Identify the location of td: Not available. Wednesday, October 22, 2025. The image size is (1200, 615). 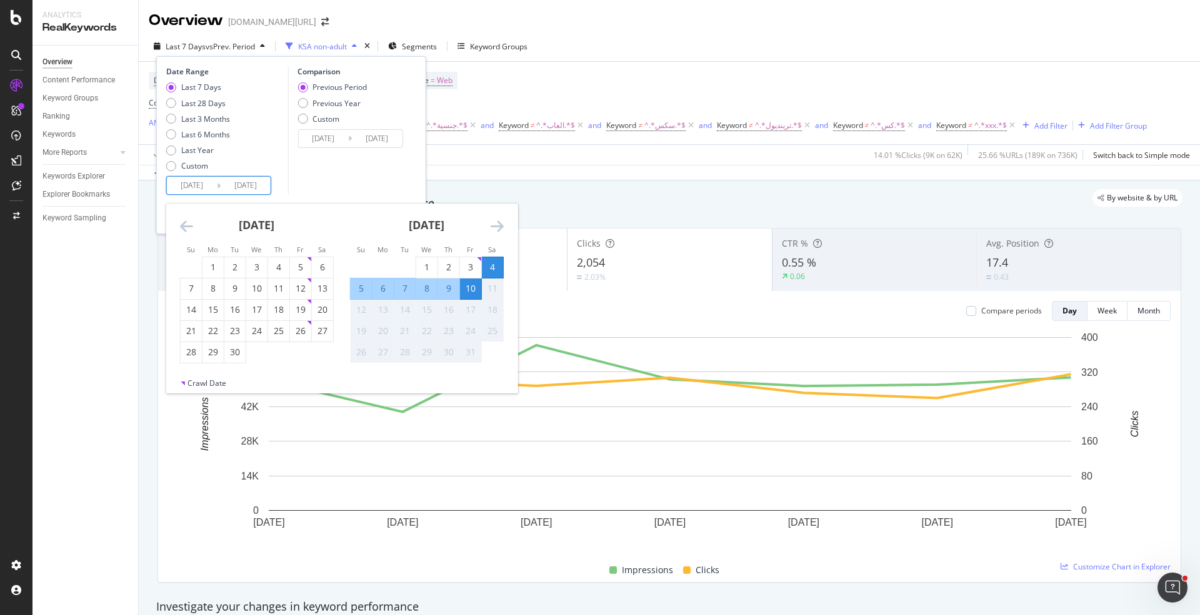
(426, 331).